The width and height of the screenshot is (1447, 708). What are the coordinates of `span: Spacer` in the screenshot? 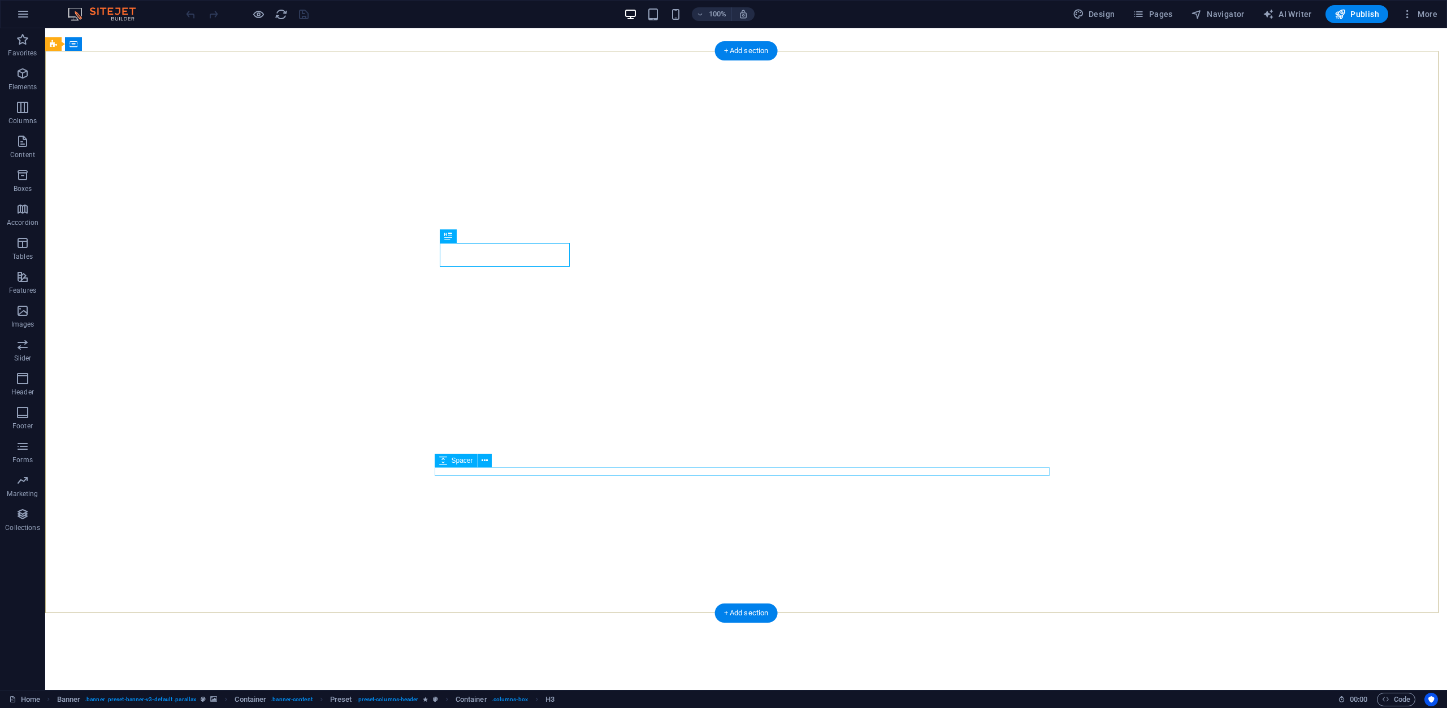 It's located at (462, 461).